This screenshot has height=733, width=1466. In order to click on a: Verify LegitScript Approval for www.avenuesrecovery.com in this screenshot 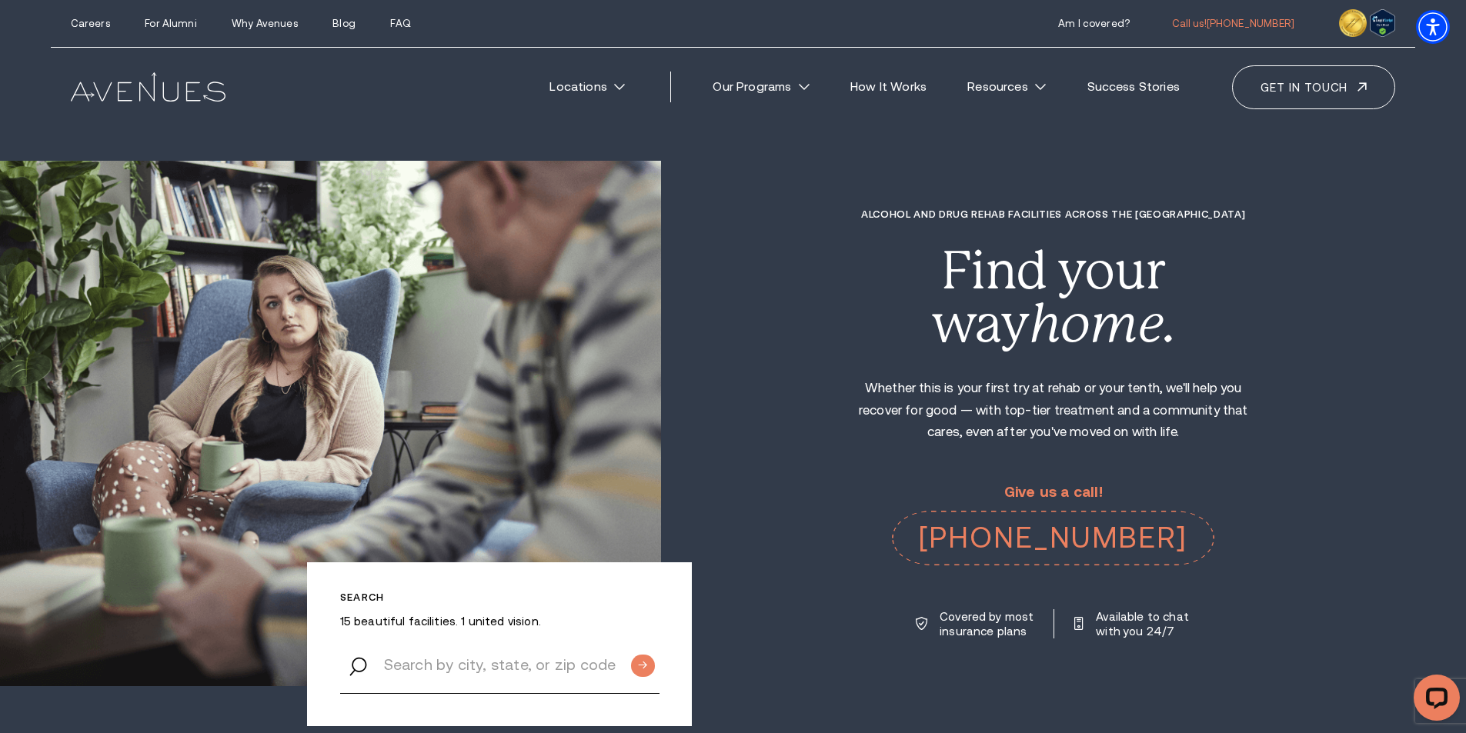, I will do `click(1382, 21)`.